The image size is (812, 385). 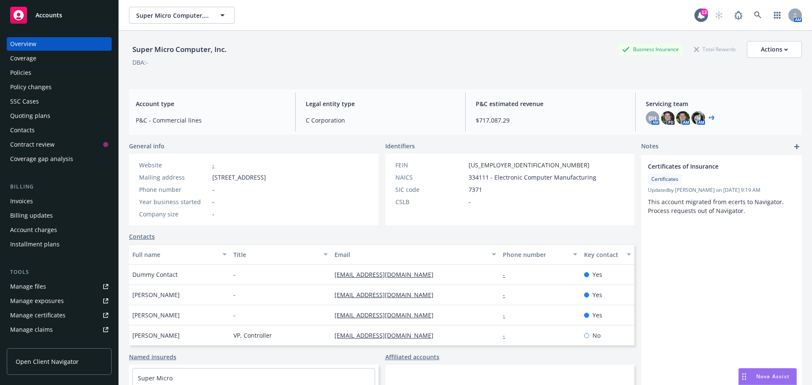 I want to click on div: 13, so click(x=704, y=12).